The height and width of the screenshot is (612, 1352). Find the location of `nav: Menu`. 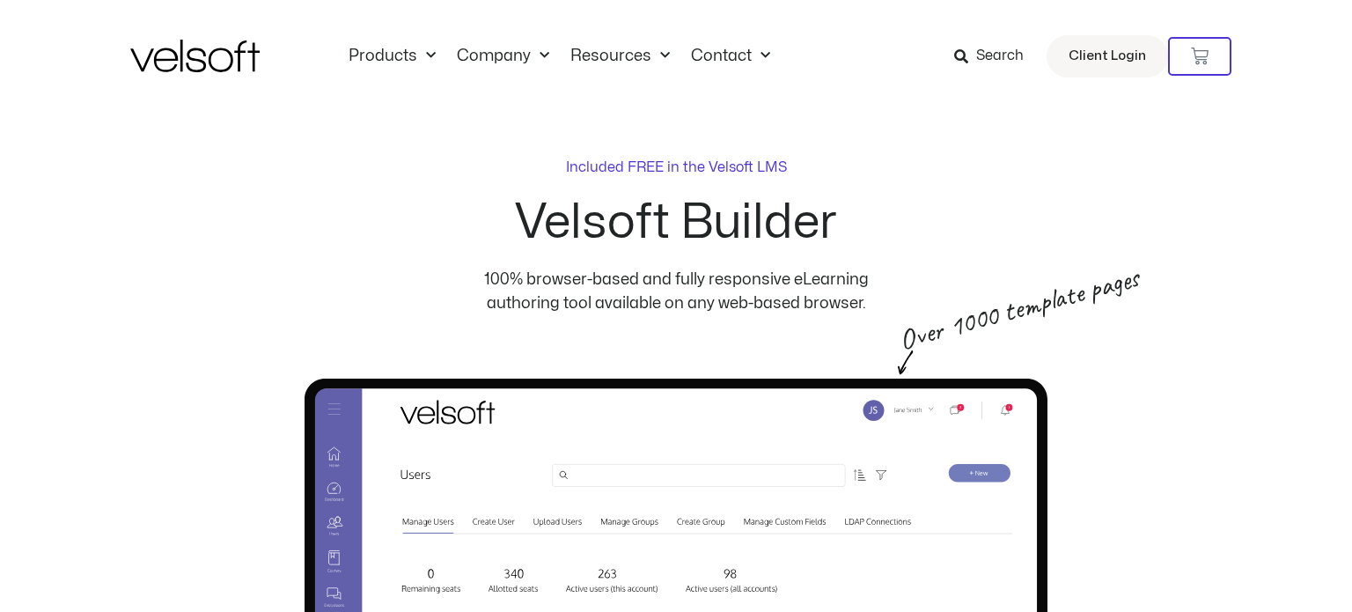

nav: Menu is located at coordinates (559, 56).